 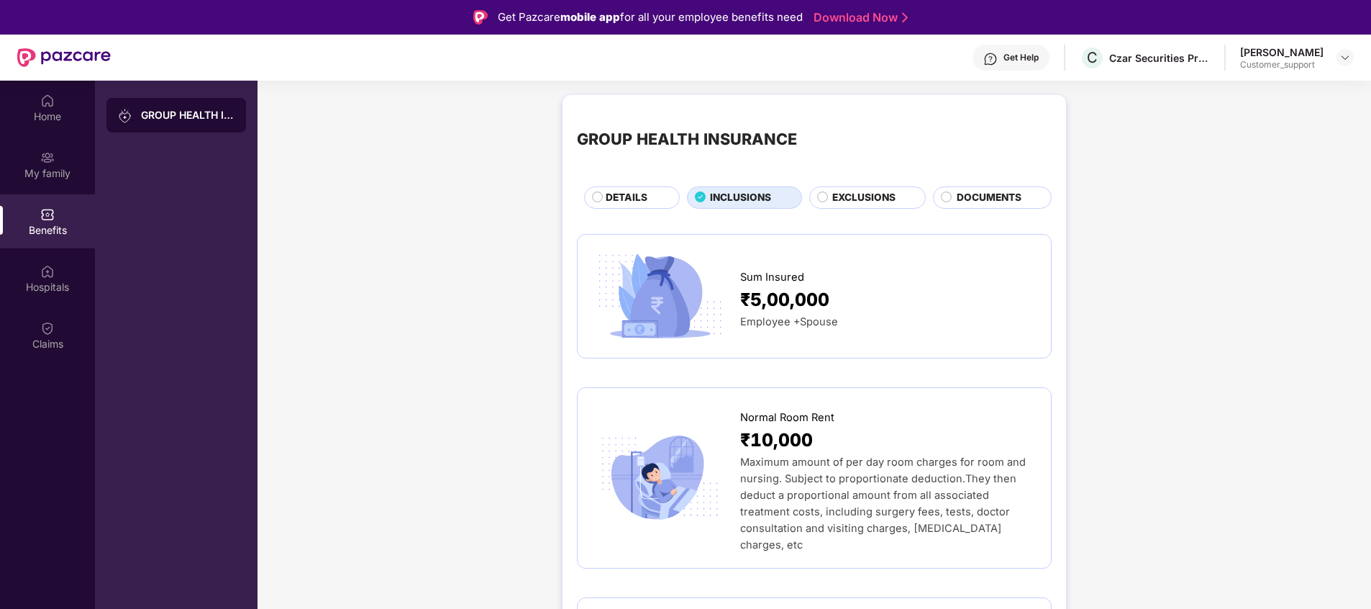 What do you see at coordinates (1092, 58) in the screenshot?
I see `span: C` at bounding box center [1092, 58].